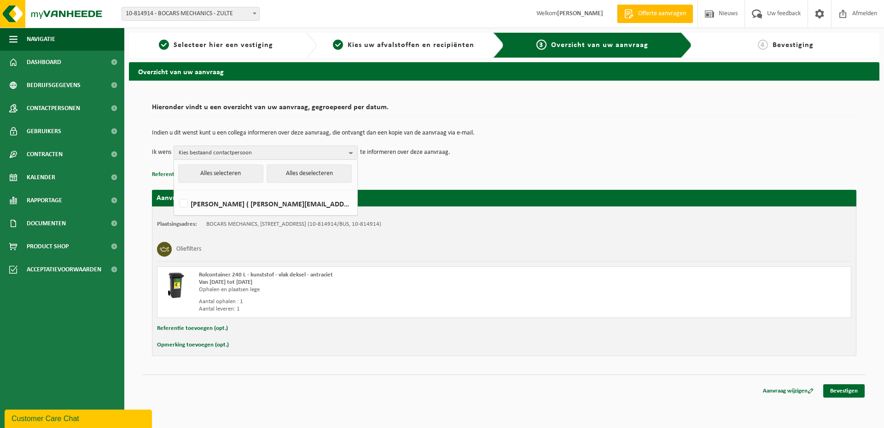 This screenshot has height=428, width=884. What do you see at coordinates (53, 85) in the screenshot?
I see `span: Bedrijfsgegevens` at bounding box center [53, 85].